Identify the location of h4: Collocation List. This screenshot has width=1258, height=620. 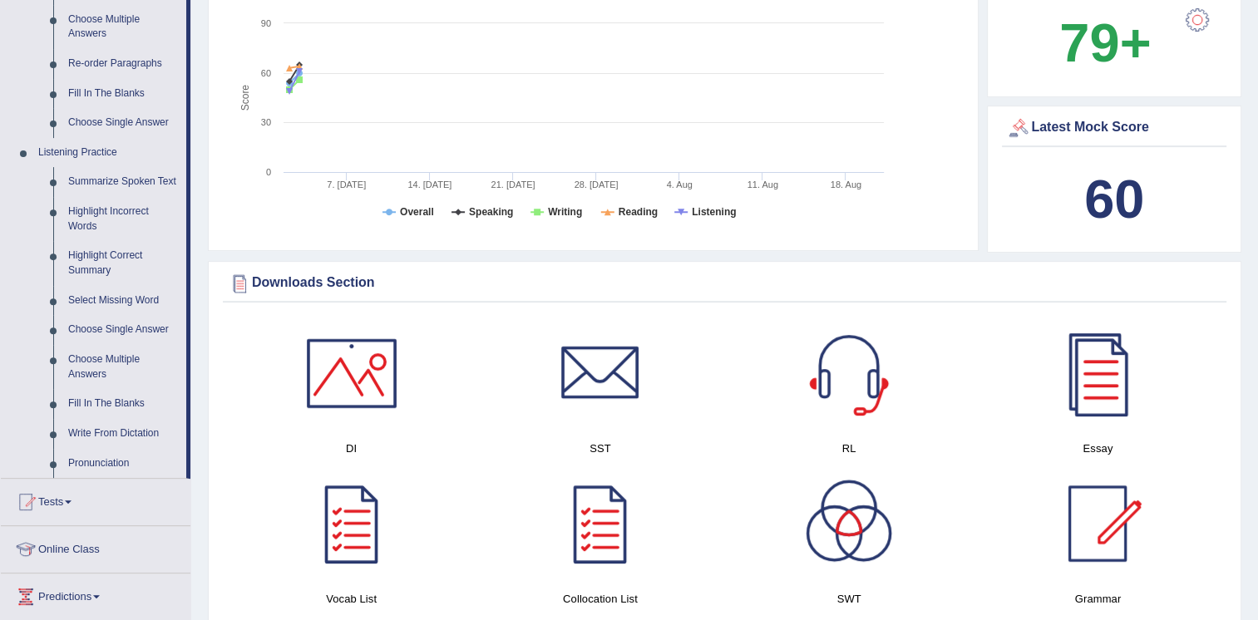
(599, 599).